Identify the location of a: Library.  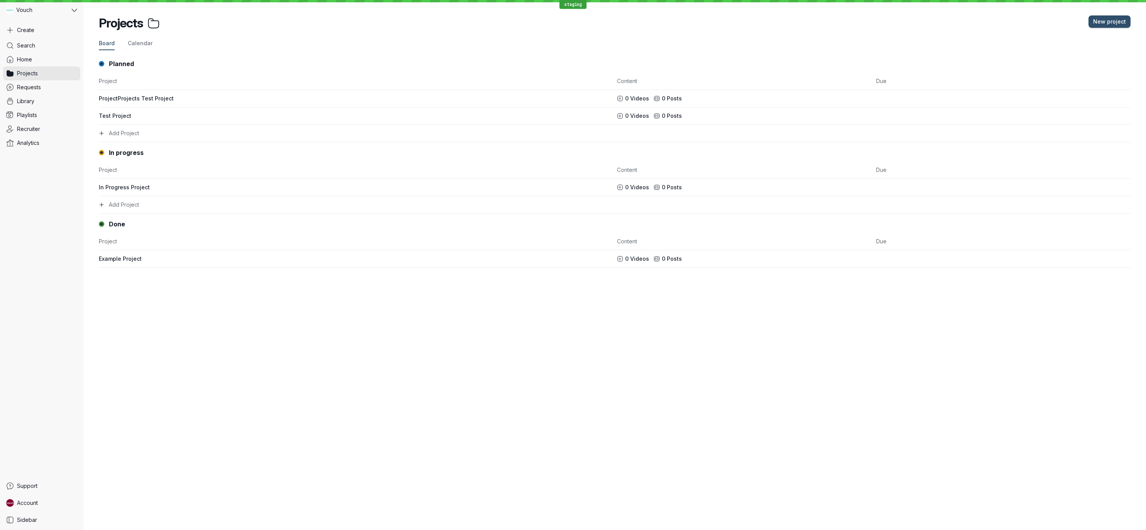
(42, 101).